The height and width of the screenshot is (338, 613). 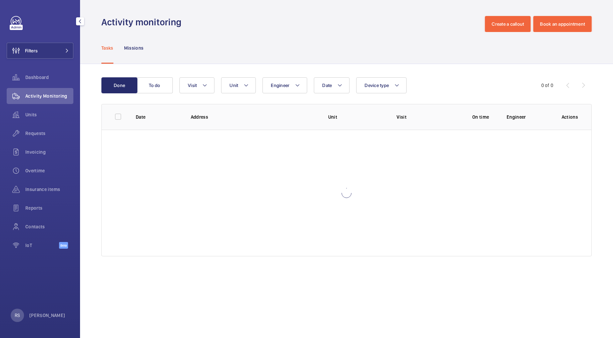 What do you see at coordinates (332, 85) in the screenshot?
I see `button: Date` at bounding box center [332, 85].